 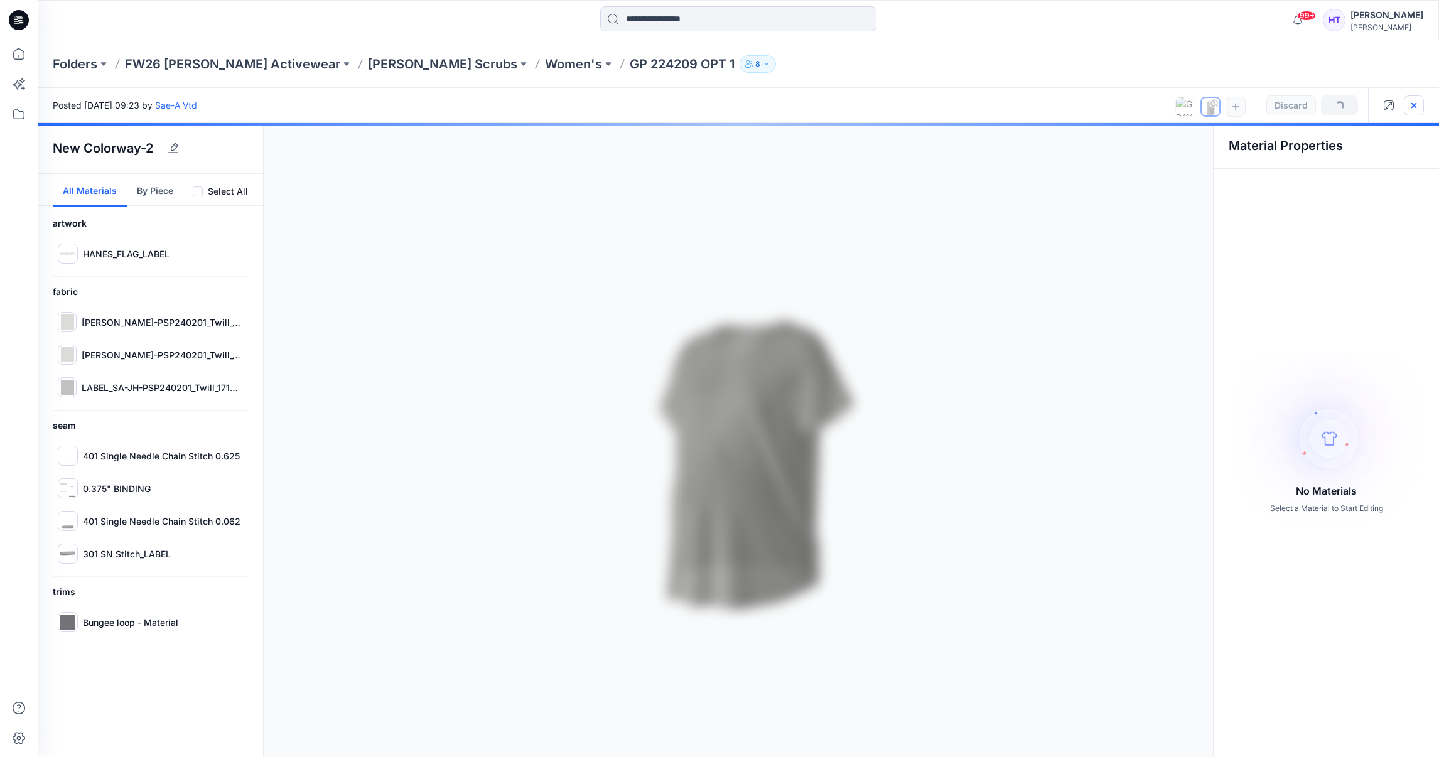 What do you see at coordinates (573, 64) in the screenshot?
I see `a: Women's` at bounding box center [573, 64].